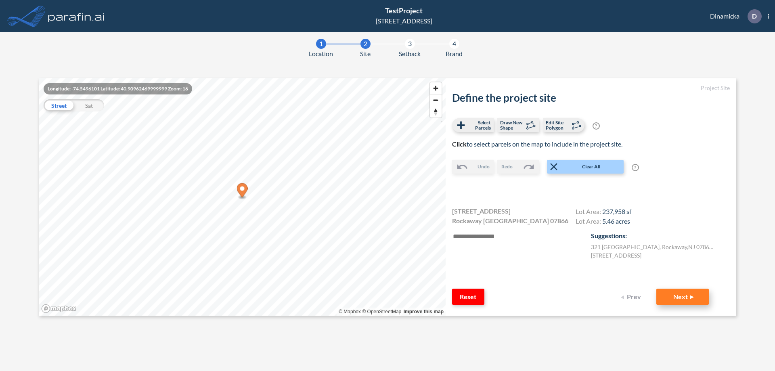  What do you see at coordinates (118, 89) in the screenshot?
I see `div: Longitude: -74.5496101 Latitude: 40.90962469999999 Zoom: 16` at bounding box center [118, 89].